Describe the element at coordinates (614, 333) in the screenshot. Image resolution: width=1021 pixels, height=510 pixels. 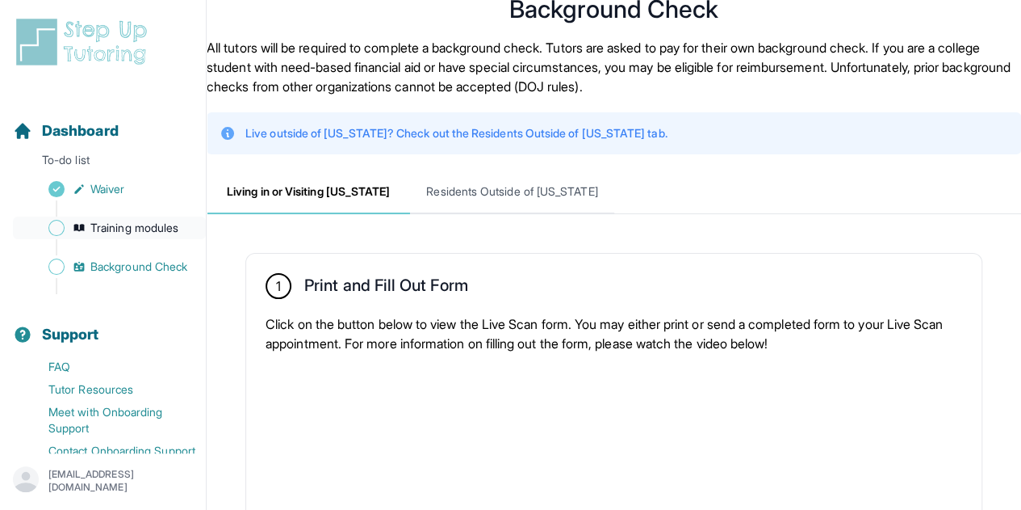
I see `p: Click on the button below to view the Live Scan form. You may either print or send a completed fo...` at that location.